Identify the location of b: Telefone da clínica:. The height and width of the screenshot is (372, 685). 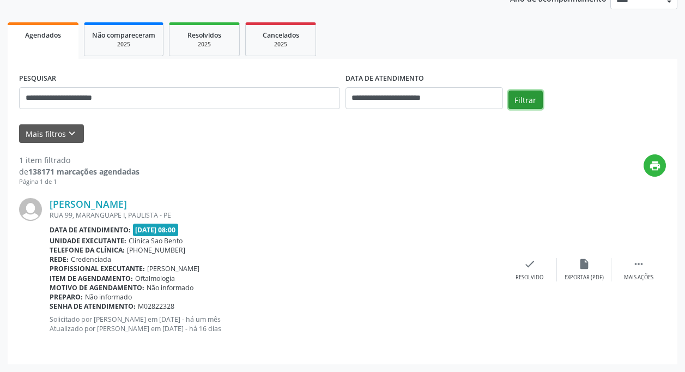
(87, 250).